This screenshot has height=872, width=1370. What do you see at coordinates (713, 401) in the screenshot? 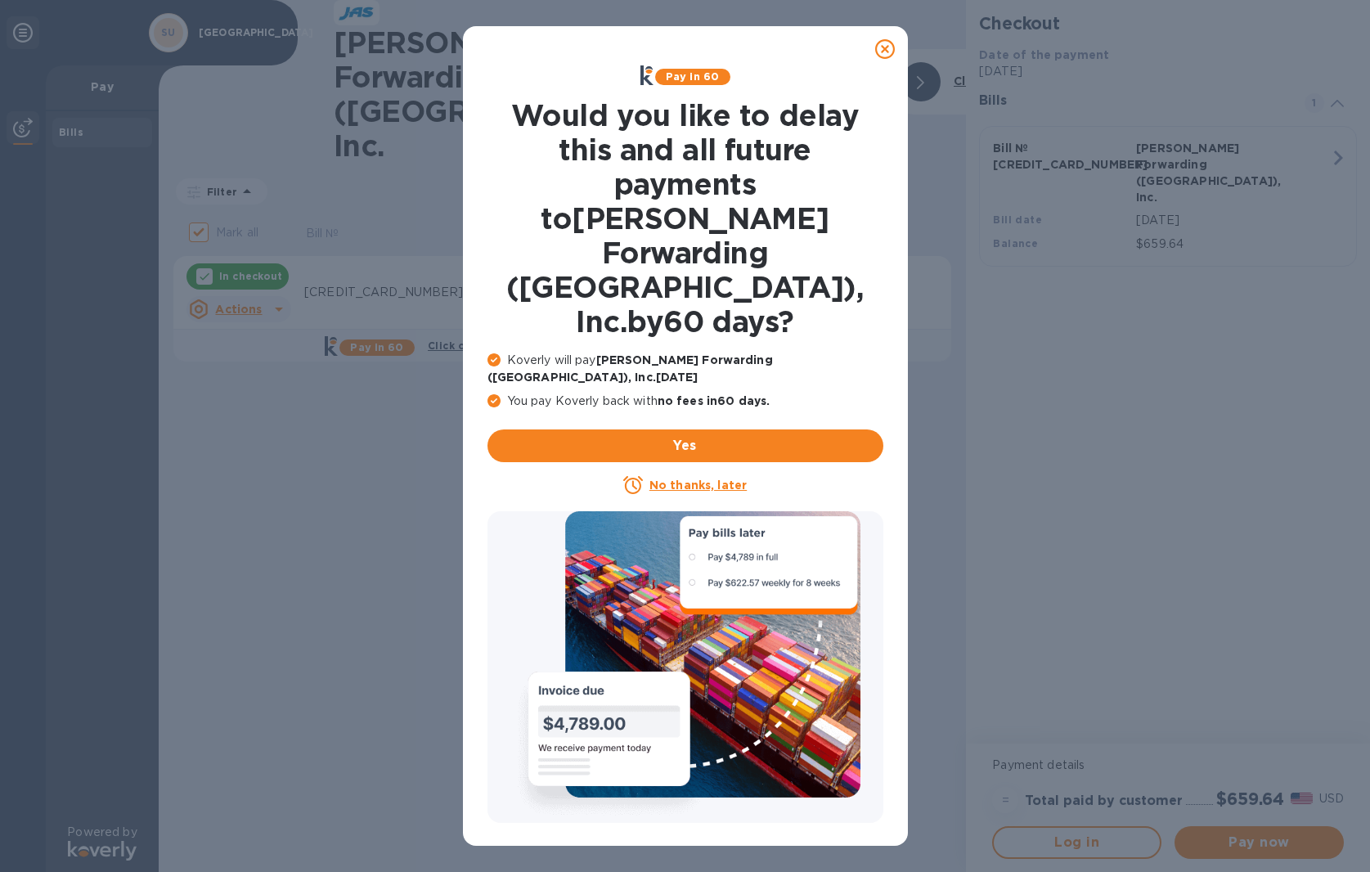
I see `b: no fees in 60 days .` at bounding box center [713, 401].